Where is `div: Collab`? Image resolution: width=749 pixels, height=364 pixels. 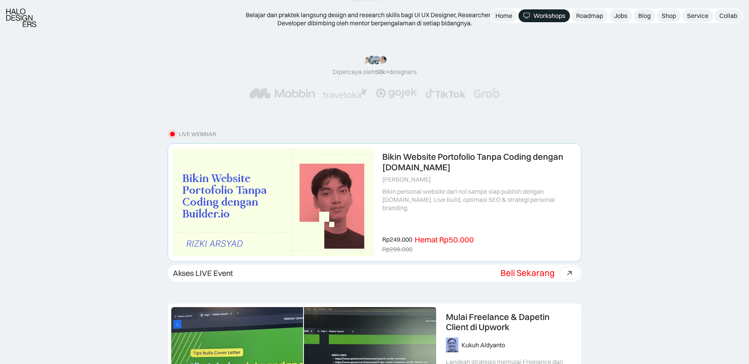
div: Collab is located at coordinates (728, 16).